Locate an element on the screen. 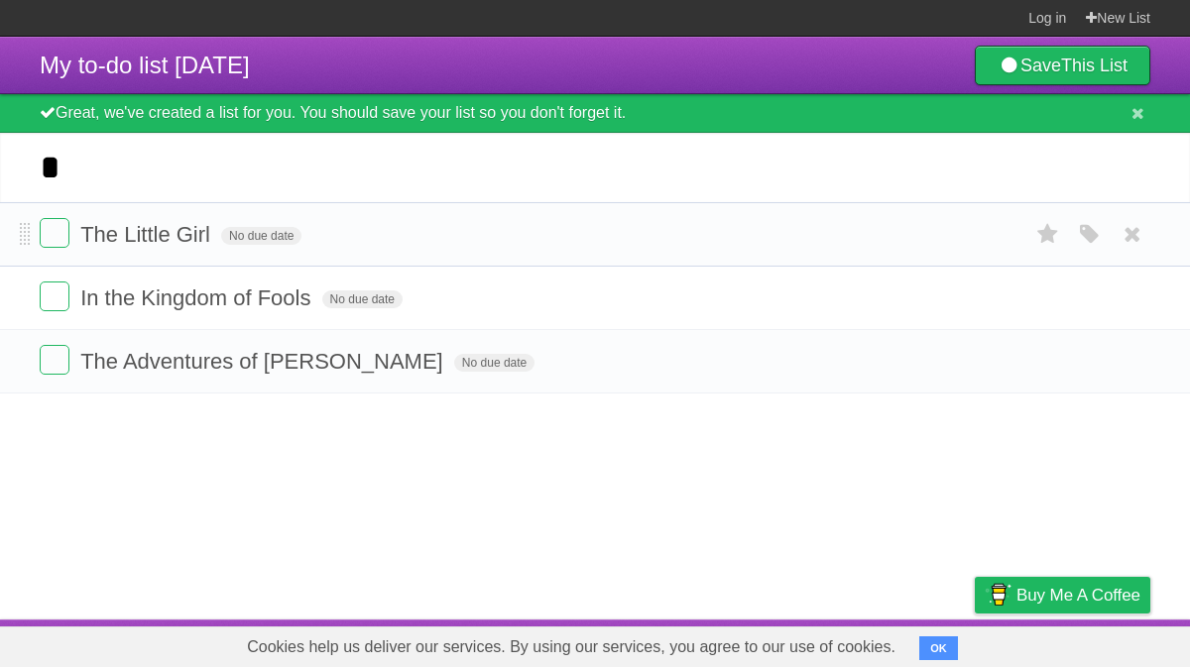  a: Privacy is located at coordinates (975, 643).